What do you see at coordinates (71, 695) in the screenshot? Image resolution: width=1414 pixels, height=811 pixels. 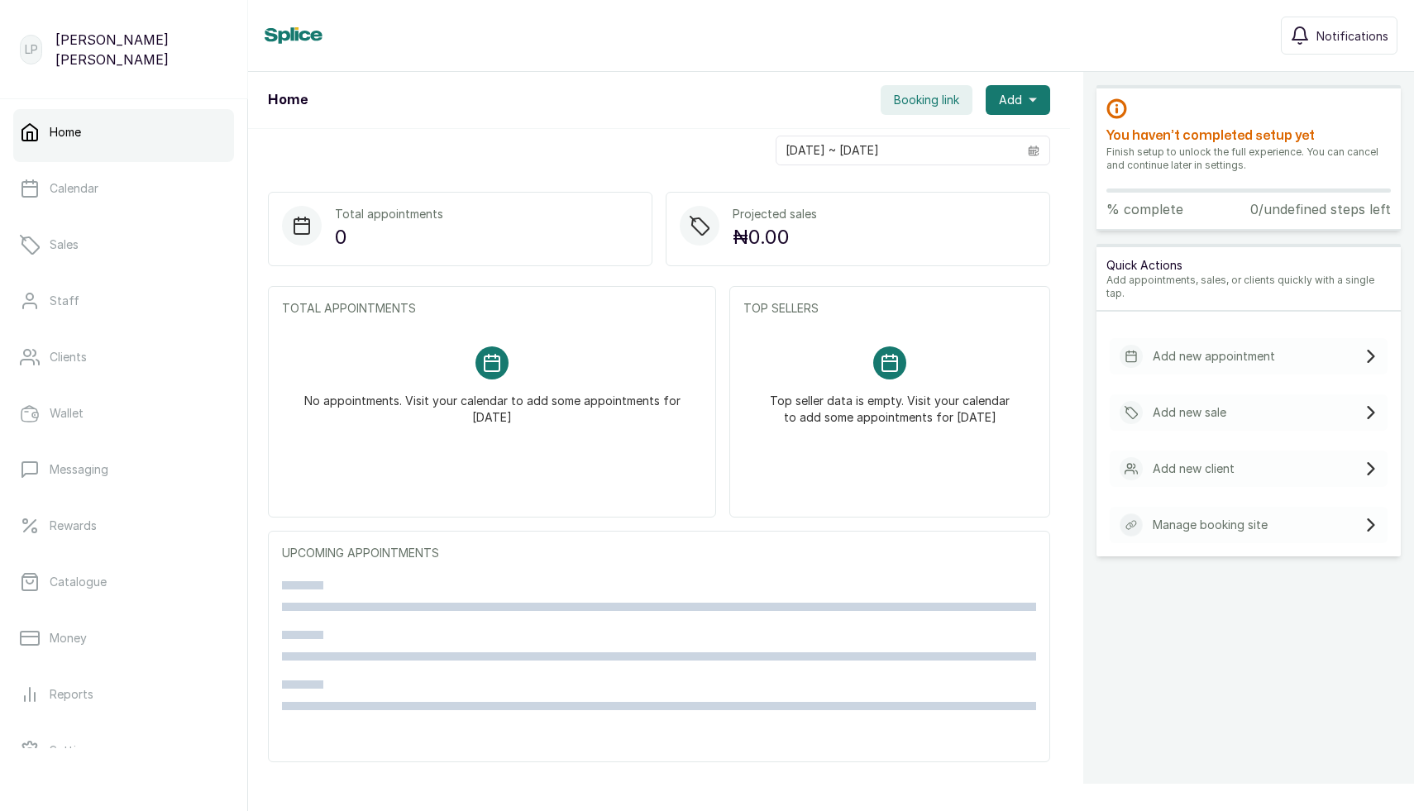 I see `p: Reports` at bounding box center [71, 695].